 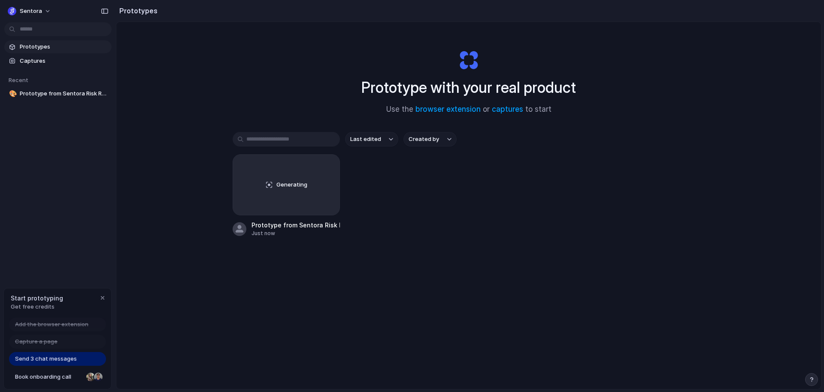 I want to click on span: Use the or to start, so click(x=469, y=109).